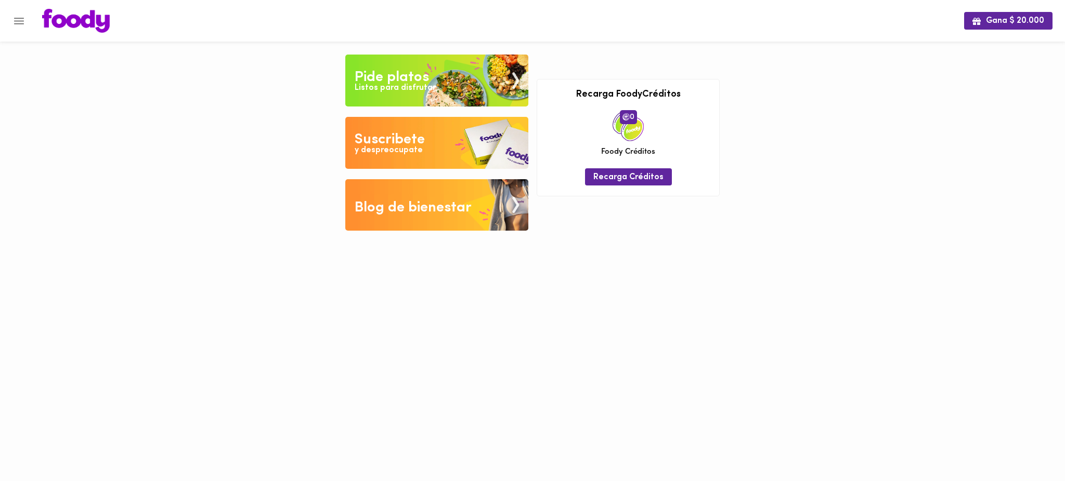 The image size is (1065, 481). Describe the element at coordinates (628, 177) in the screenshot. I see `span: Recarga Créditos` at that location.